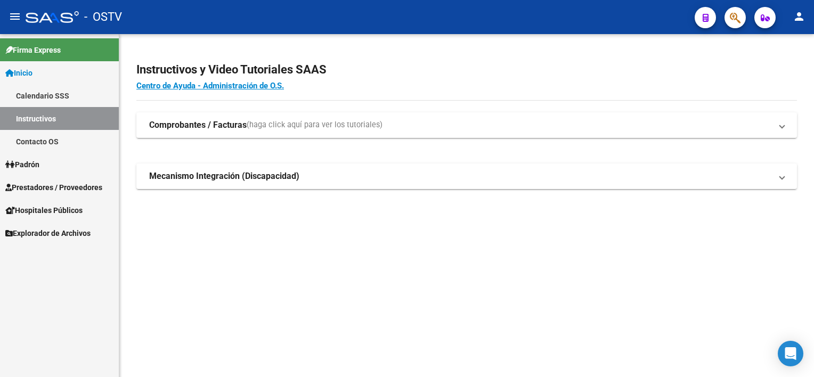  What do you see at coordinates (33, 50) in the screenshot?
I see `span: Firma Express` at bounding box center [33, 50].